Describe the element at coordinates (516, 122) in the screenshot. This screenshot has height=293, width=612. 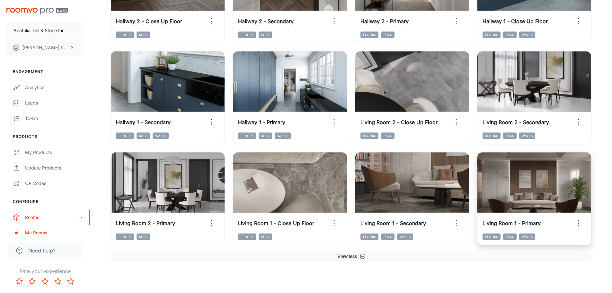
I see `h6: Living Room 2 - Secondary` at that location.